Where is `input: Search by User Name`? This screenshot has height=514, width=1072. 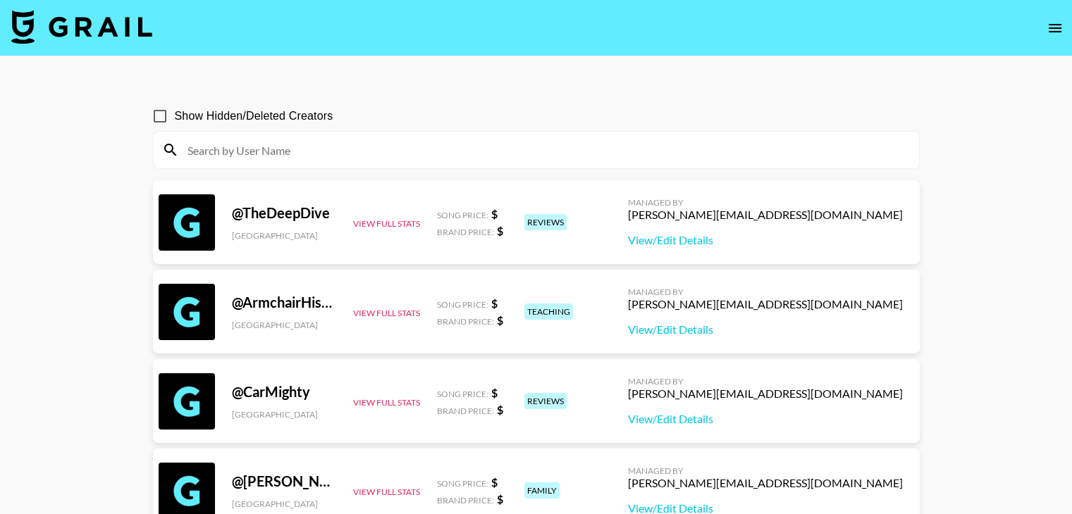 input: Search by User Name is located at coordinates (545, 150).